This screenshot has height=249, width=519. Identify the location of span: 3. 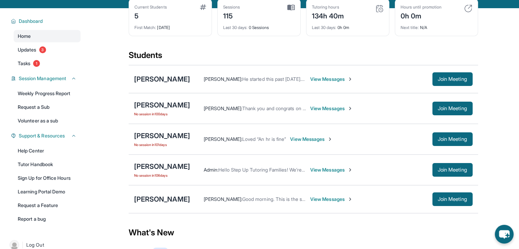
(43, 50).